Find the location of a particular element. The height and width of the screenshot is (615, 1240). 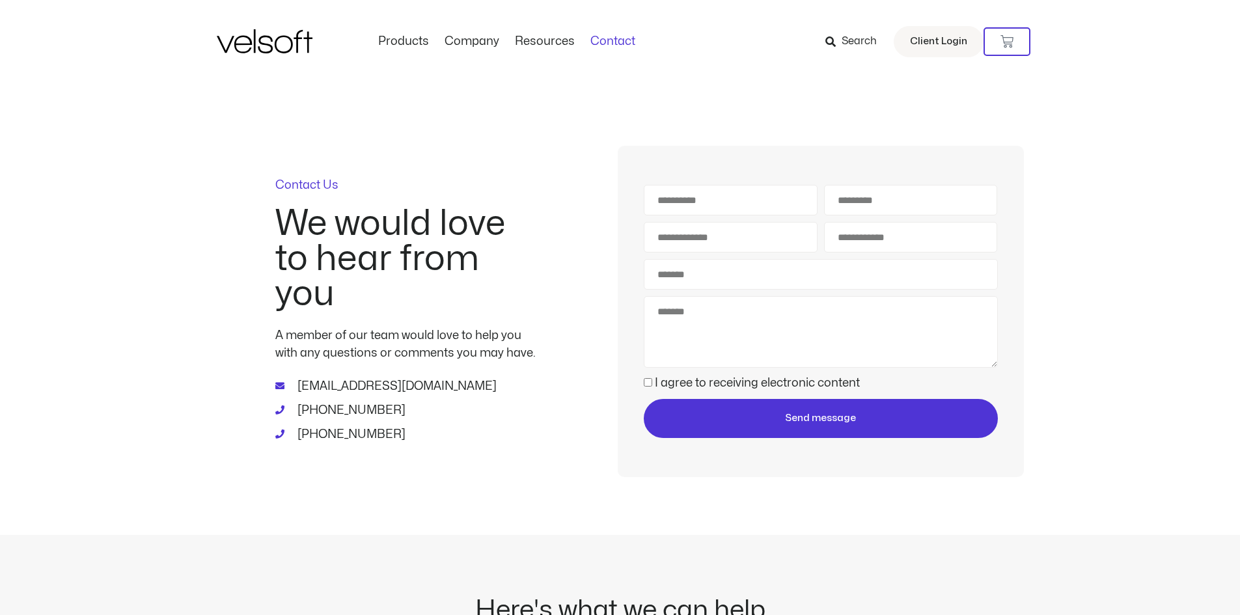

span: Send message is located at coordinates (820, 418).